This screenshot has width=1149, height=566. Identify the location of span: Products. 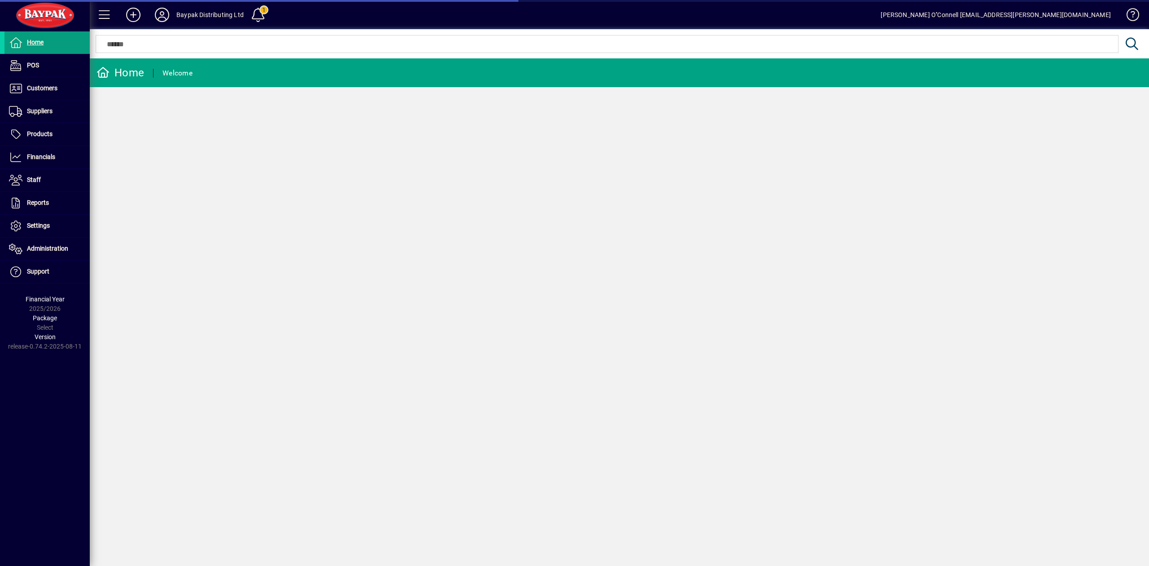
(40, 134).